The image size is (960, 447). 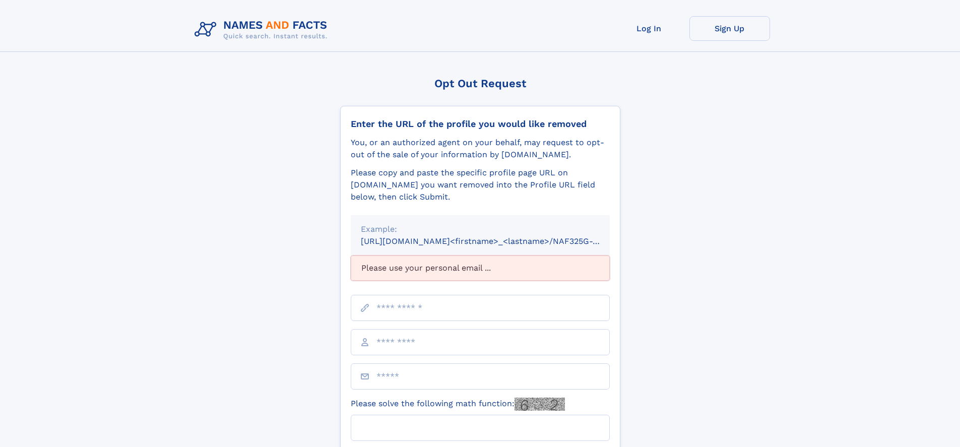 I want to click on a: Log In, so click(x=649, y=28).